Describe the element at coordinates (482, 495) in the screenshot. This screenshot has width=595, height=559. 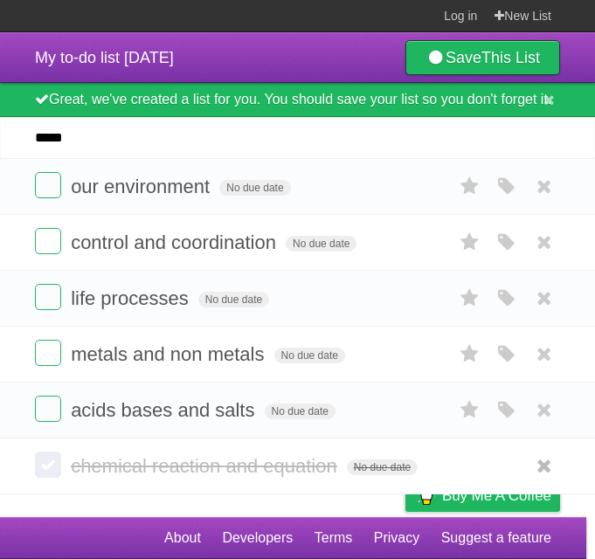
I see `a: Buy me a coffee` at that location.